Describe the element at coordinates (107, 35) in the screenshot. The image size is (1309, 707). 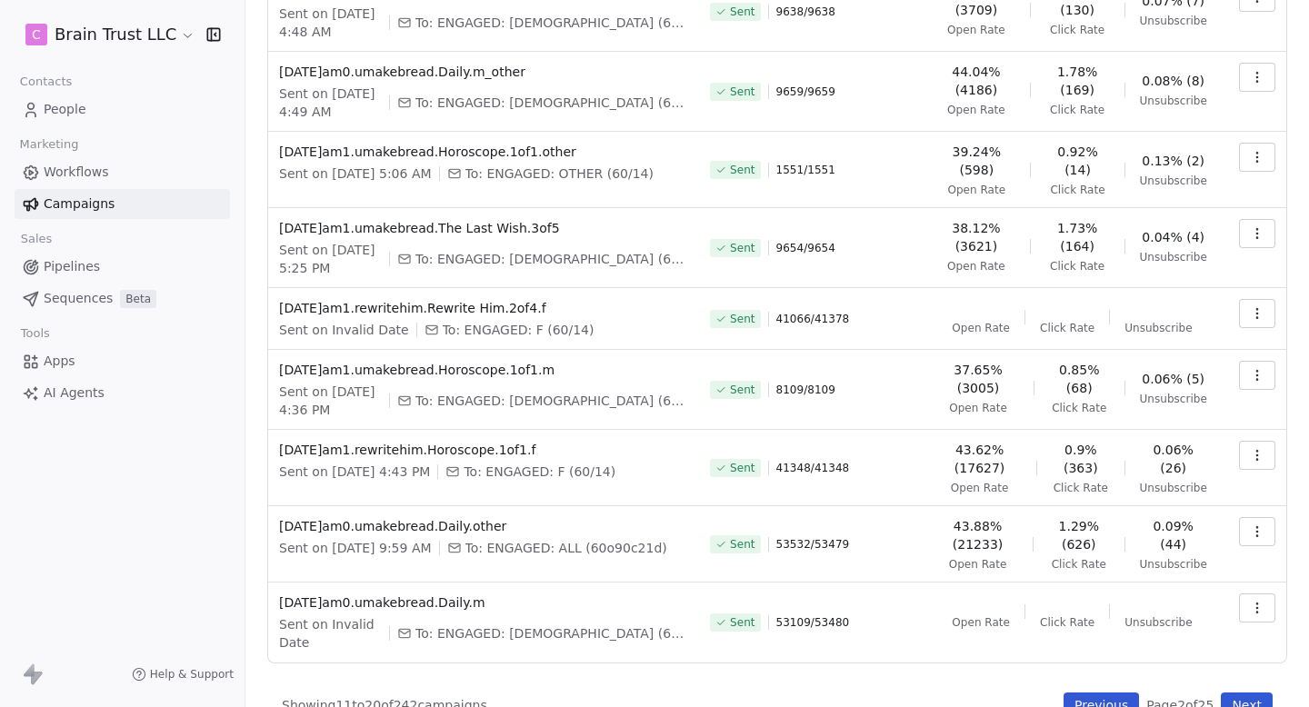
I see `button: CBrain Trust LLC` at that location.